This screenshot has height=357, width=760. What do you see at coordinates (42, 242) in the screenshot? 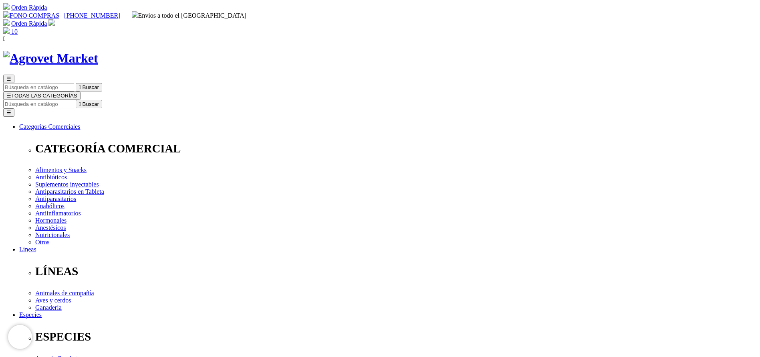
I see `span: Otros` at bounding box center [42, 242].